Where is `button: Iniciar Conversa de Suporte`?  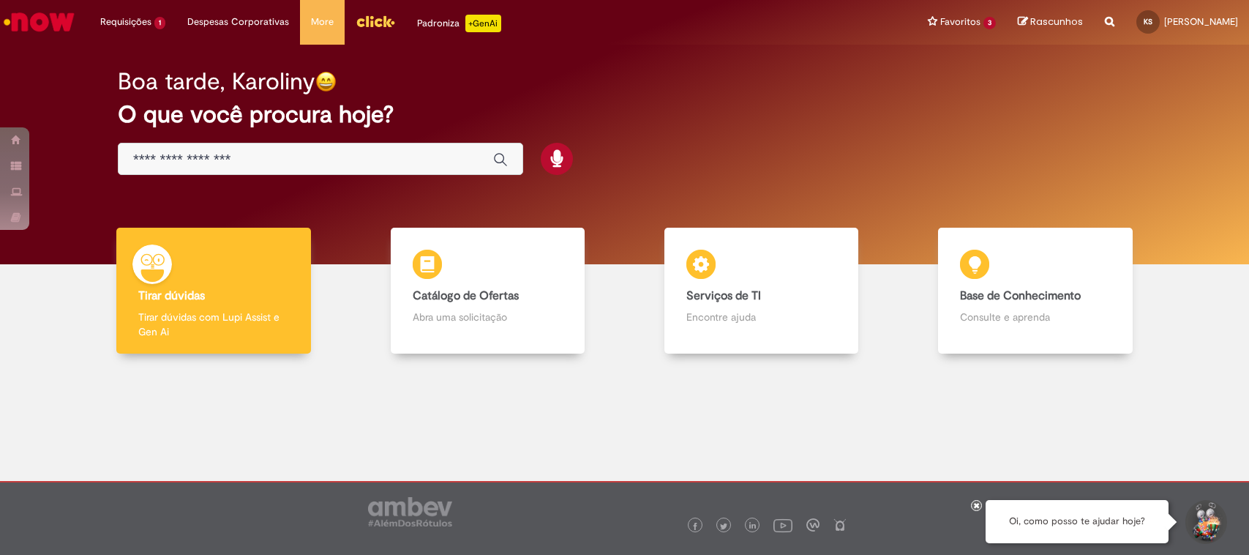
button: Iniciar Conversa de Suporte is located at coordinates (1205, 522).